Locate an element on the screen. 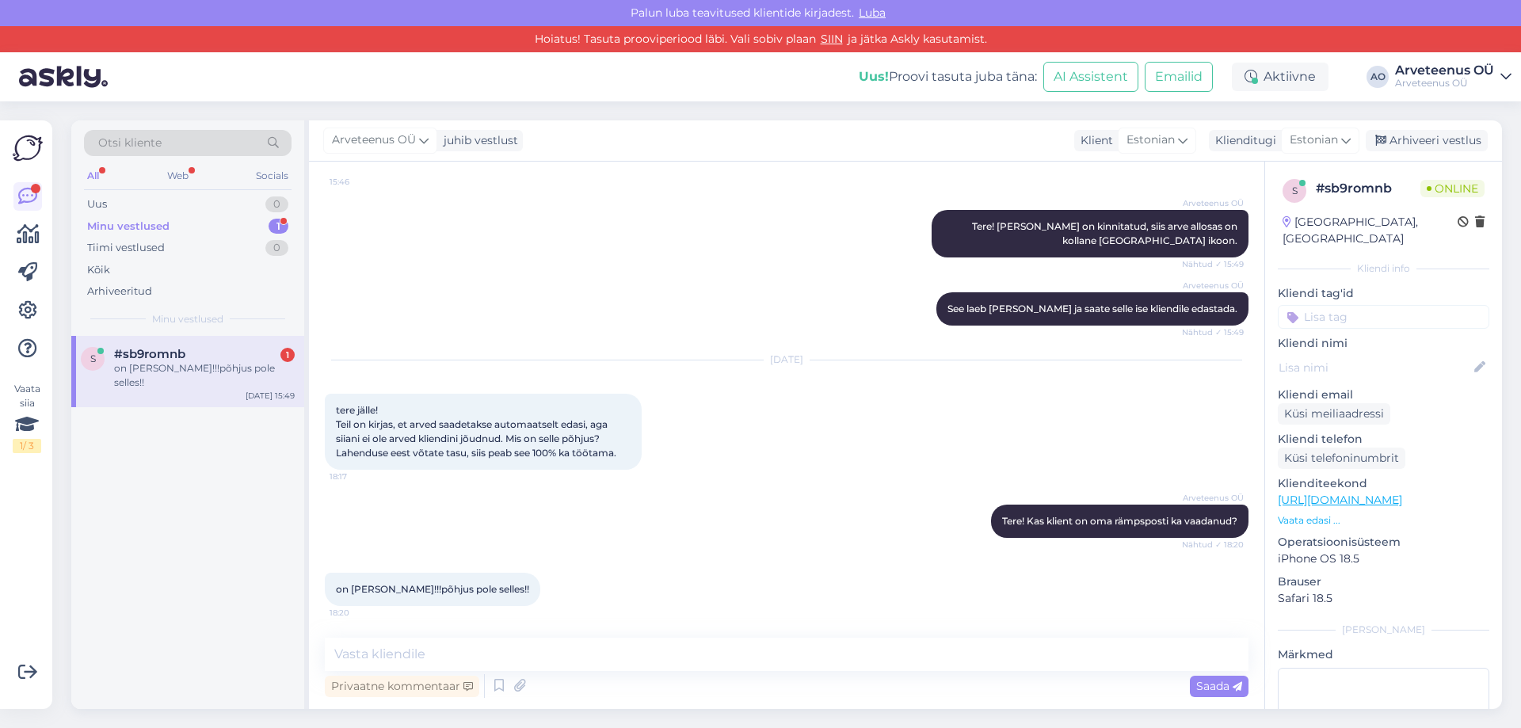  p: Operatsioonisüsteem is located at coordinates (1383, 542).